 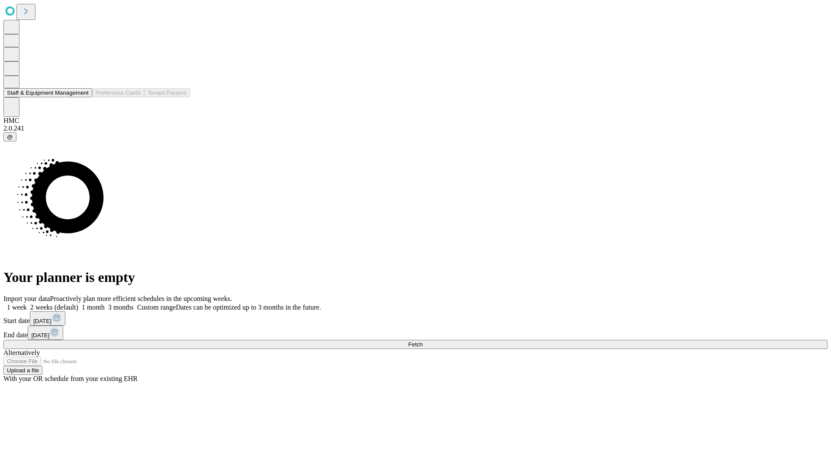 What do you see at coordinates (17, 307) in the screenshot?
I see `span: 1 week` at bounding box center [17, 307].